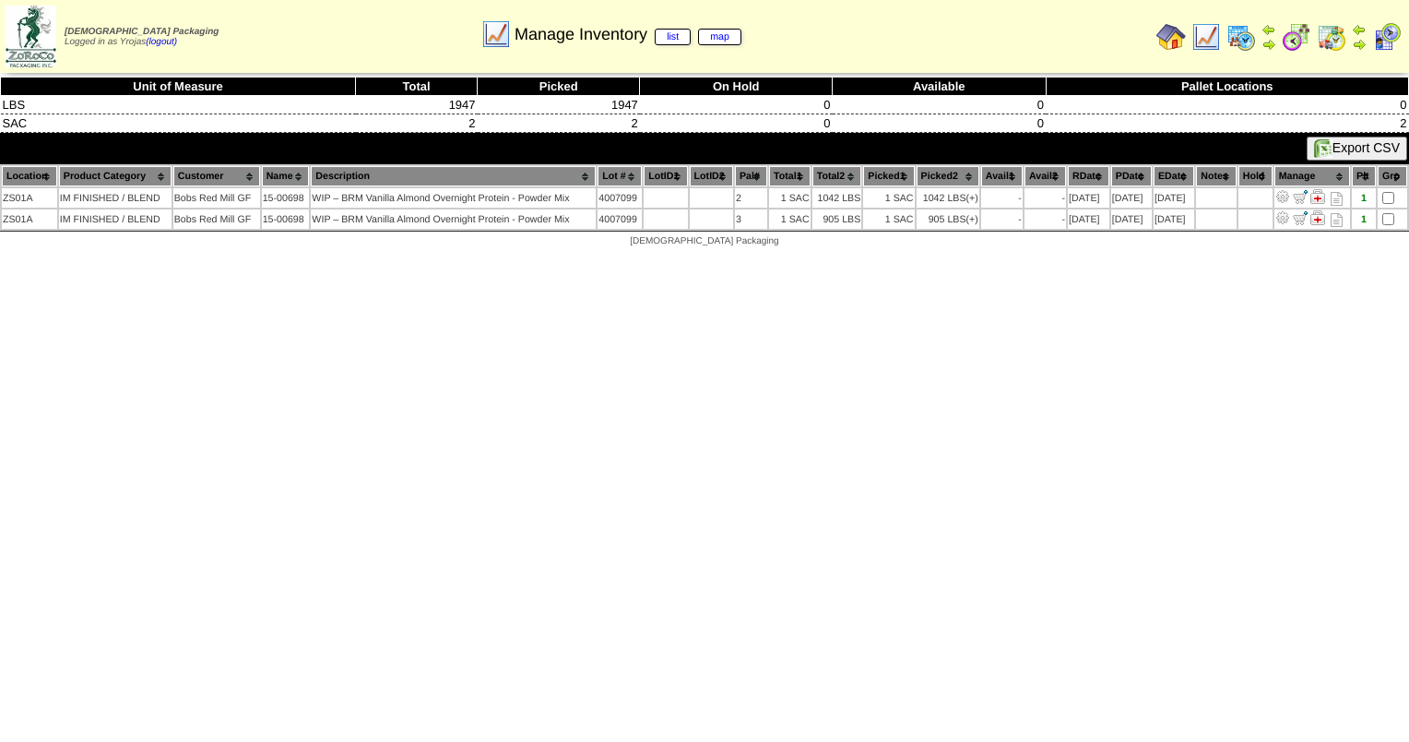 The image size is (1409, 742). Describe the element at coordinates (1174, 176) in the screenshot. I see `th: EDate` at that location.